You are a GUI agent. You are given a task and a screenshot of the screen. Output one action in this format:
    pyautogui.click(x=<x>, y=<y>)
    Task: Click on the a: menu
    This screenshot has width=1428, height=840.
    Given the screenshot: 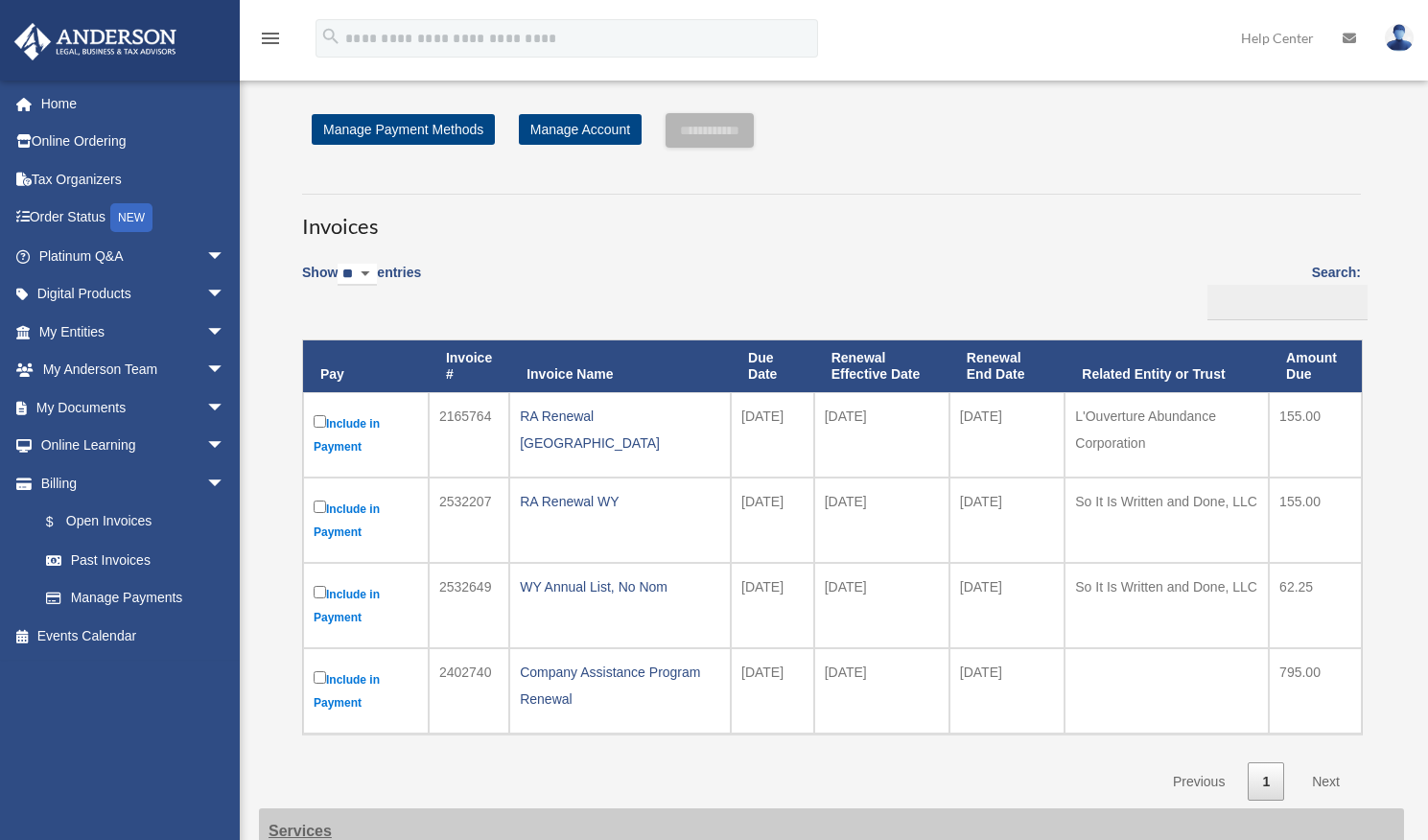 What is the action you would take?
    pyautogui.click(x=270, y=41)
    